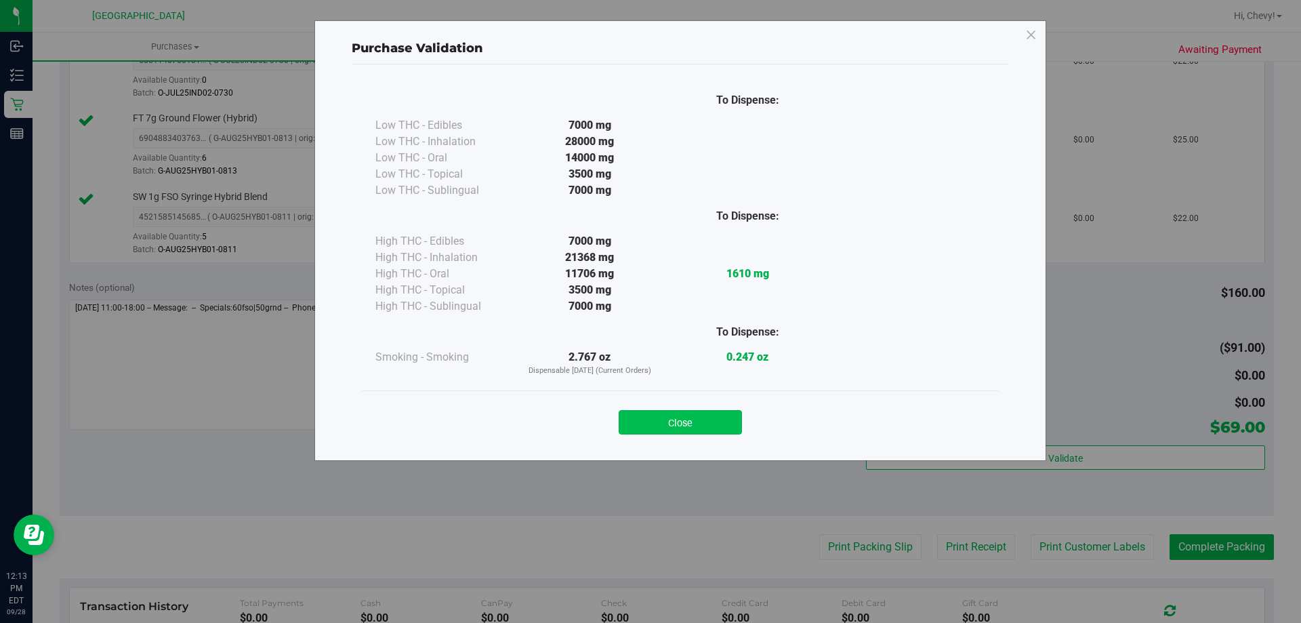  I want to click on strong: 0.247 oz, so click(747, 356).